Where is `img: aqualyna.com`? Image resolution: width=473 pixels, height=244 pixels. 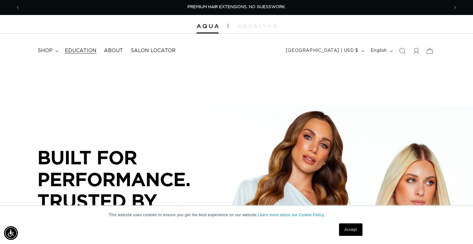
img: aqualyna.com is located at coordinates (257, 26).